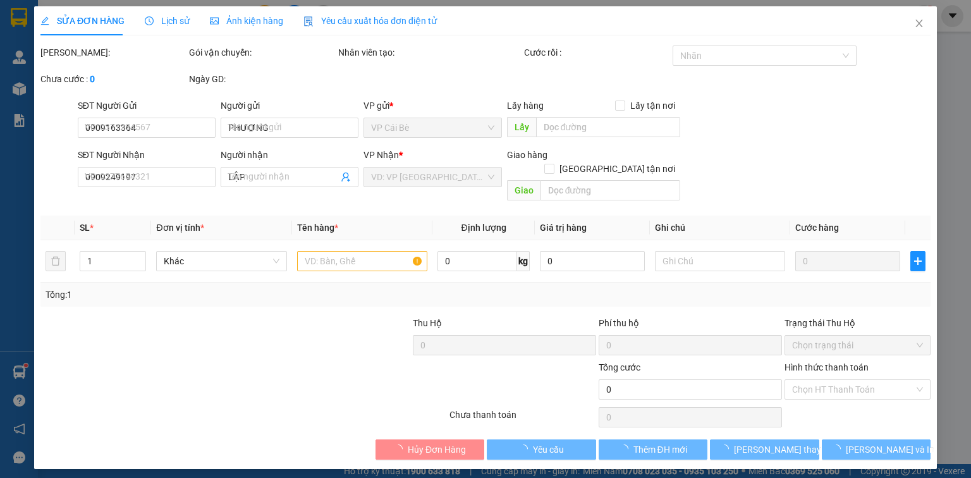  Describe the element at coordinates (522, 419) in the screenshot. I see `div: Chưa thanh toán` at that location.